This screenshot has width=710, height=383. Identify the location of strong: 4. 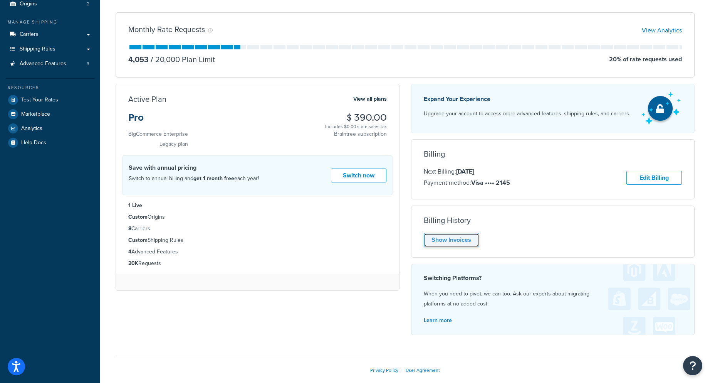
(130, 251).